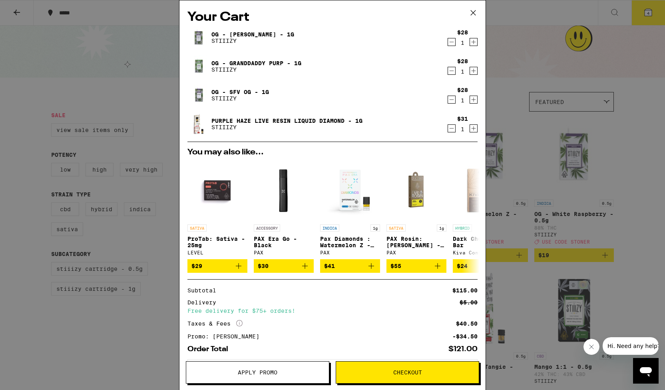 The height and width of the screenshot is (390, 665). Describe the element at coordinates (31, 9) in the screenshot. I see `span: Hi. Need any help?` at that location.